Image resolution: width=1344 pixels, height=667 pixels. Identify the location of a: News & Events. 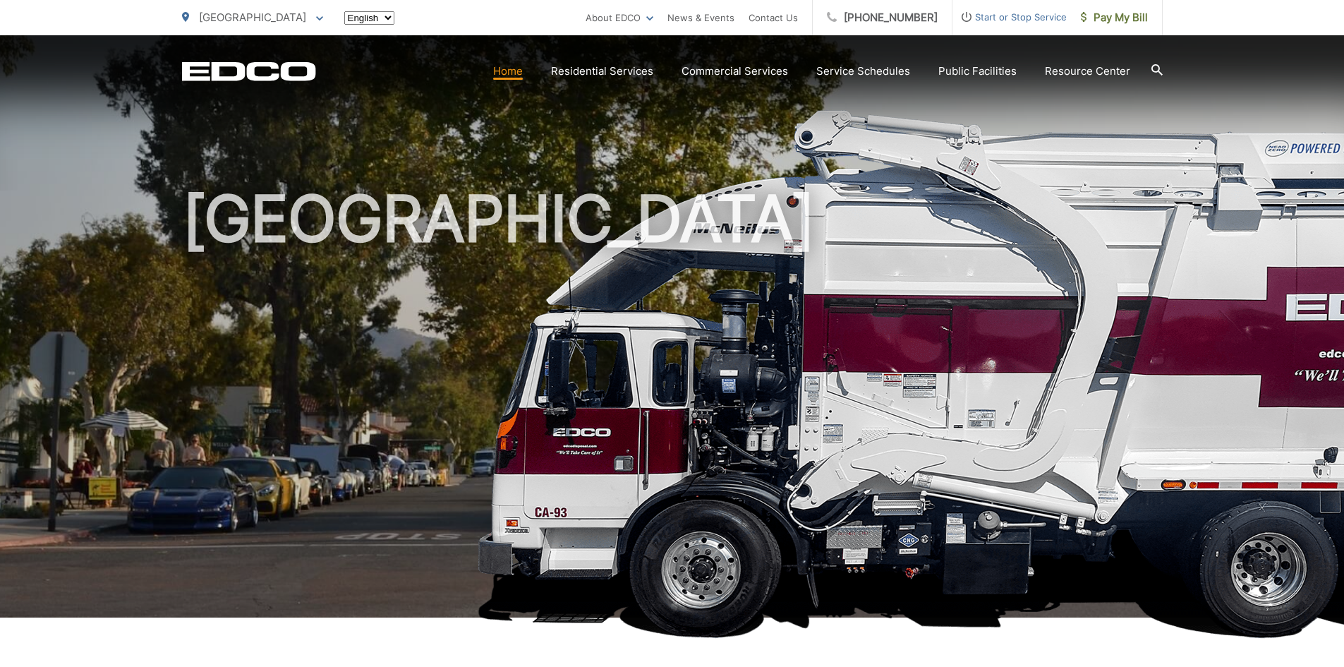
(701, 18).